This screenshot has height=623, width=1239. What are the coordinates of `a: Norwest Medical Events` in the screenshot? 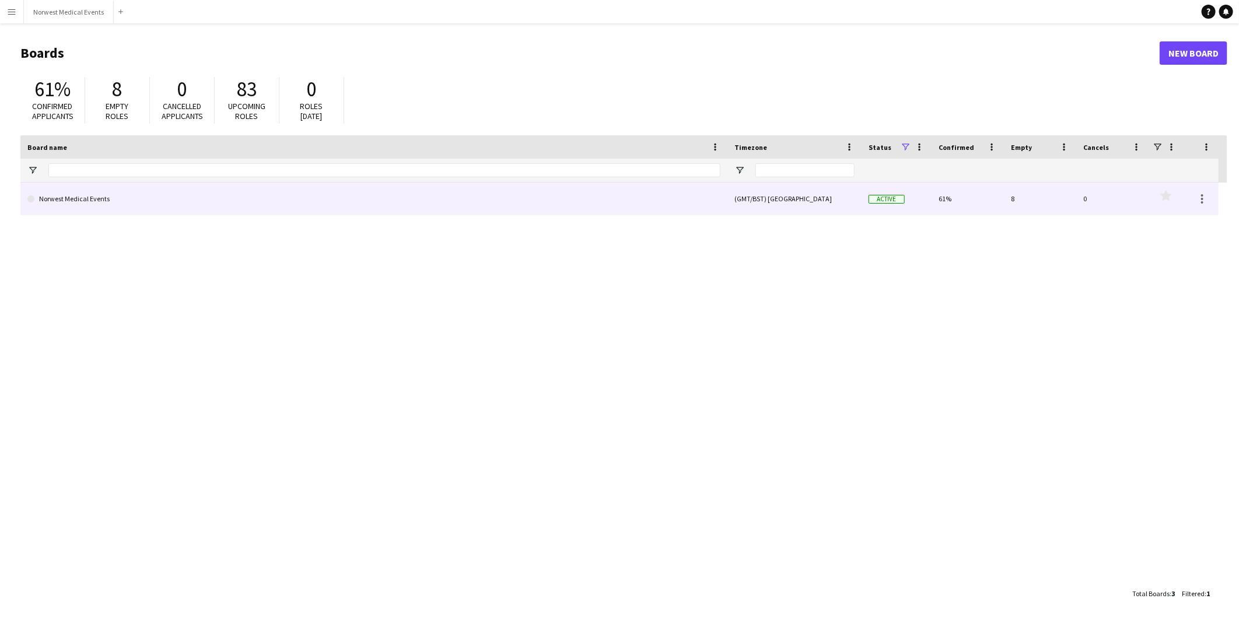 It's located at (374, 199).